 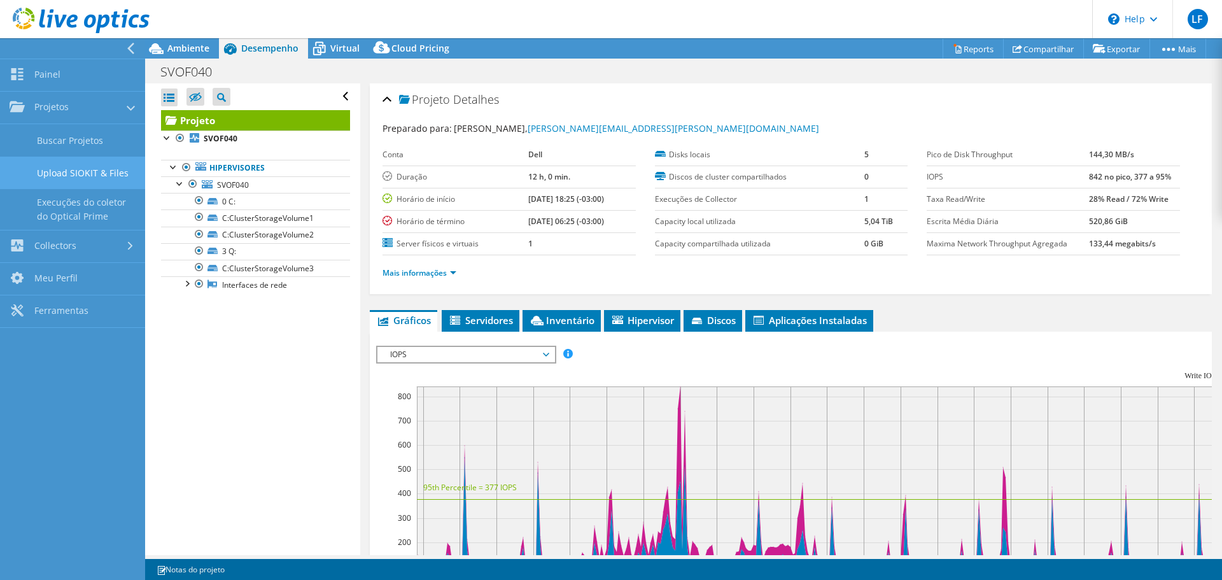 What do you see at coordinates (1129, 199) in the screenshot?
I see `b: 28% Read / 72% Write` at bounding box center [1129, 199].